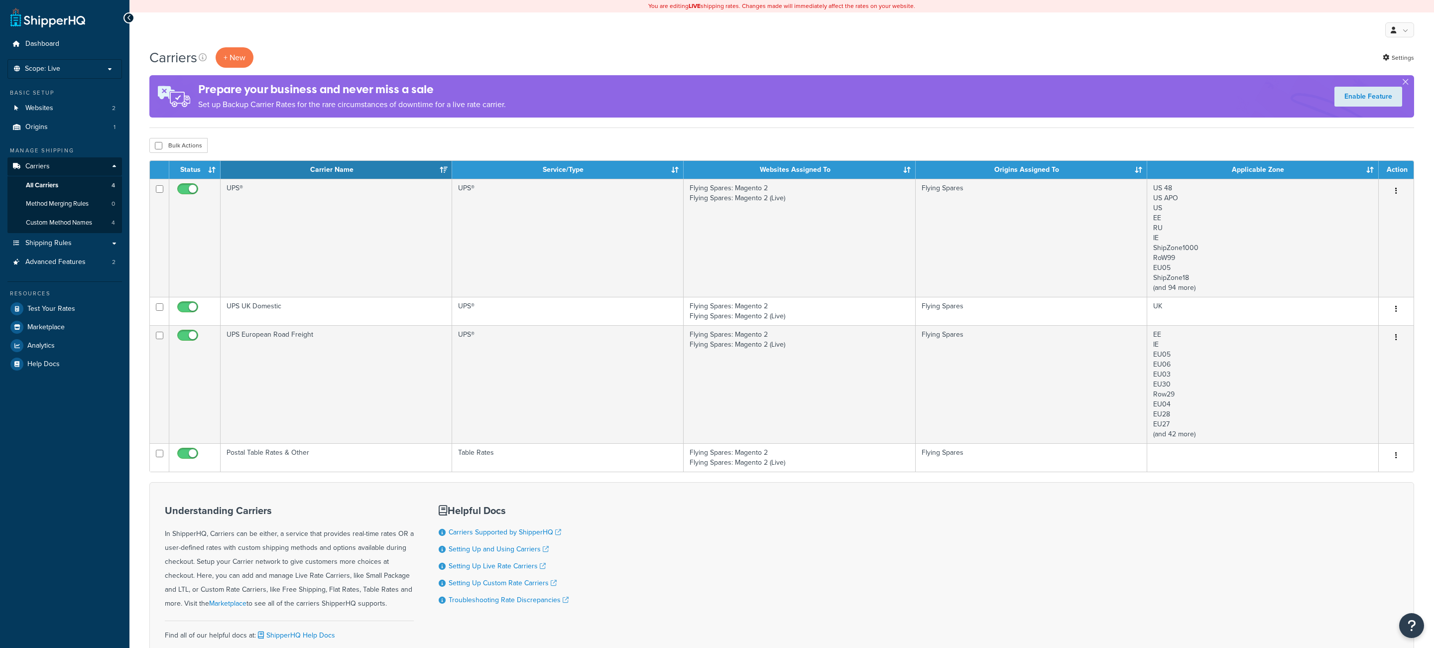  Describe the element at coordinates (336, 311) in the screenshot. I see `td: UPS UK Domestic` at that location.